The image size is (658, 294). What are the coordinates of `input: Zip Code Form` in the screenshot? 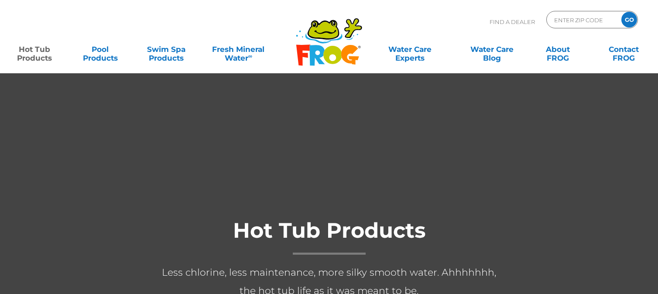 It's located at (583, 20).